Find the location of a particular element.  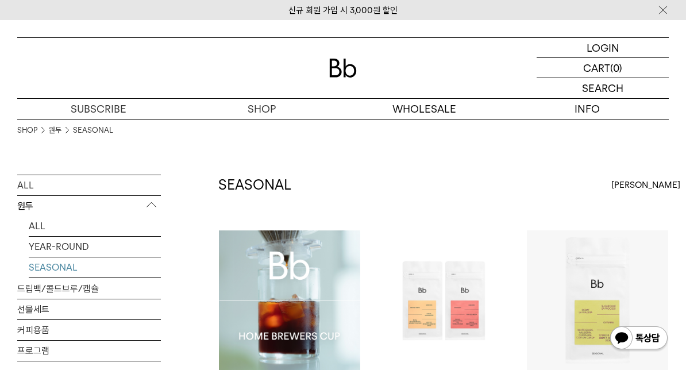

a: 선물세트 is located at coordinates (89, 309).